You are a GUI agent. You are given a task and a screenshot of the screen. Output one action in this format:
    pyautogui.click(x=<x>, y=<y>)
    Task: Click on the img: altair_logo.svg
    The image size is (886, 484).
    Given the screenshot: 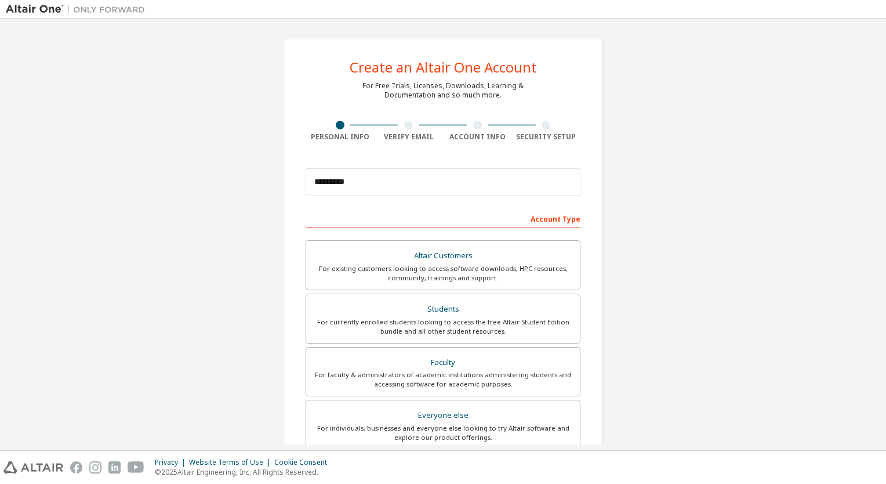 What is the action you would take?
    pyautogui.click(x=33, y=467)
    